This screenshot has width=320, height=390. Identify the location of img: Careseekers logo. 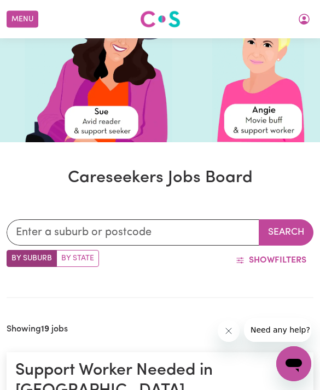
(160, 19).